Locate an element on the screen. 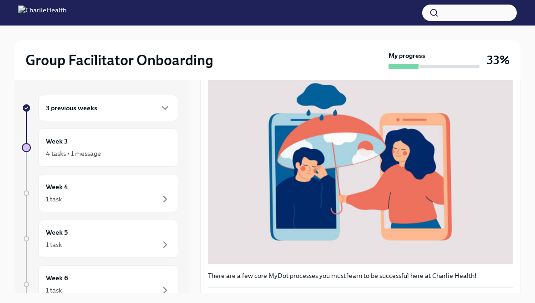 This screenshot has width=535, height=303. h2: Group Facilitator Onboarding is located at coordinates (119, 60).